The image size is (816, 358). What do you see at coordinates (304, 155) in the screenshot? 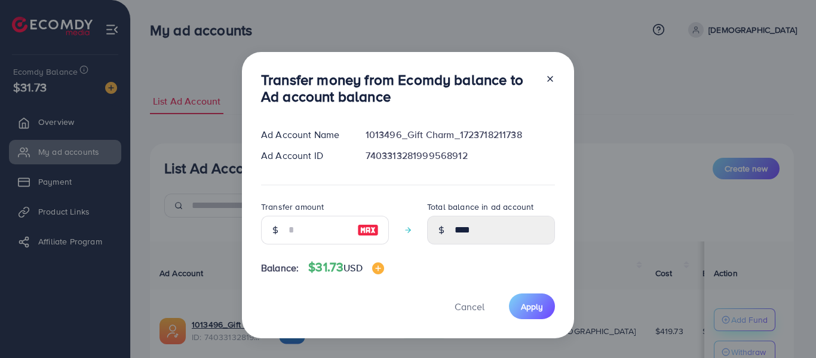
I see `div: Ad Account ID` at bounding box center [304, 155].